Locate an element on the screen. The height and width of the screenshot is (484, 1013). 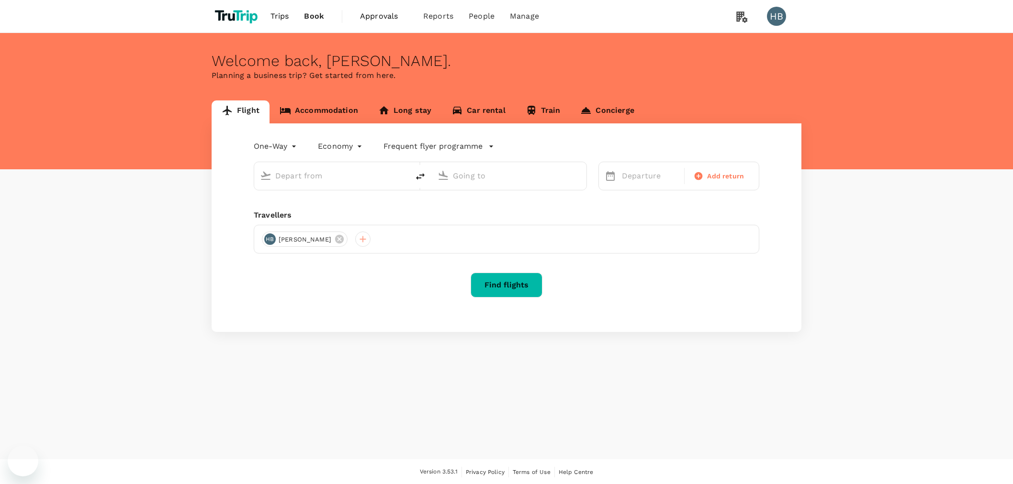
a: Terms of Use is located at coordinates (531, 472).